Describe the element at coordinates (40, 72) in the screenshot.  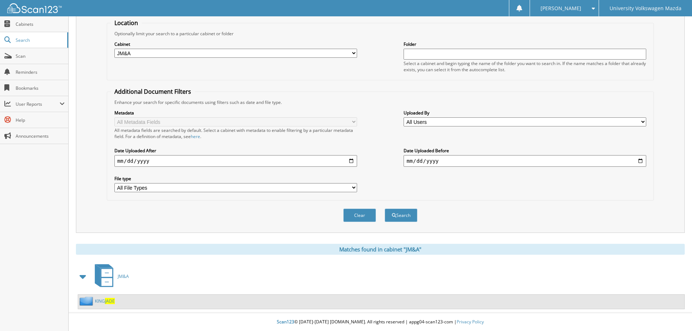
I see `span: Reminders` at that location.